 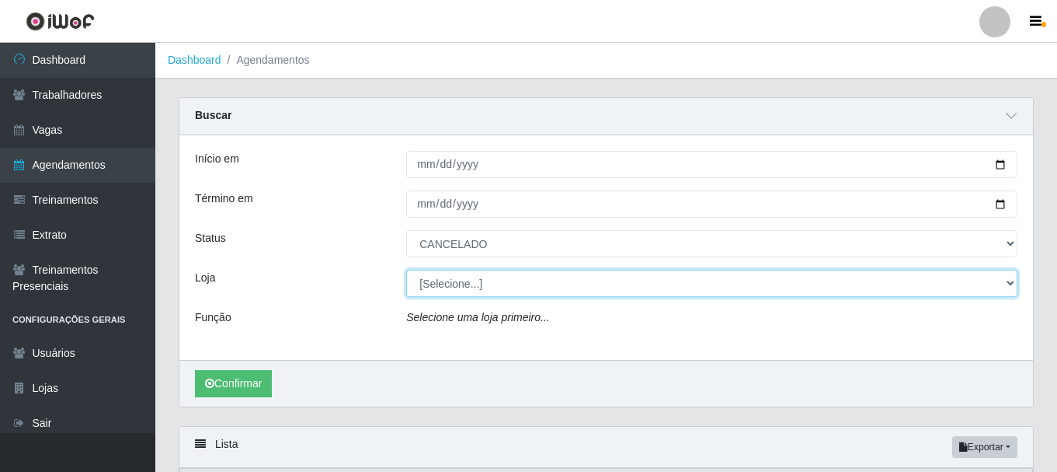 What do you see at coordinates (985, 447) in the screenshot?
I see `button: Exportar` at bounding box center [985, 447].